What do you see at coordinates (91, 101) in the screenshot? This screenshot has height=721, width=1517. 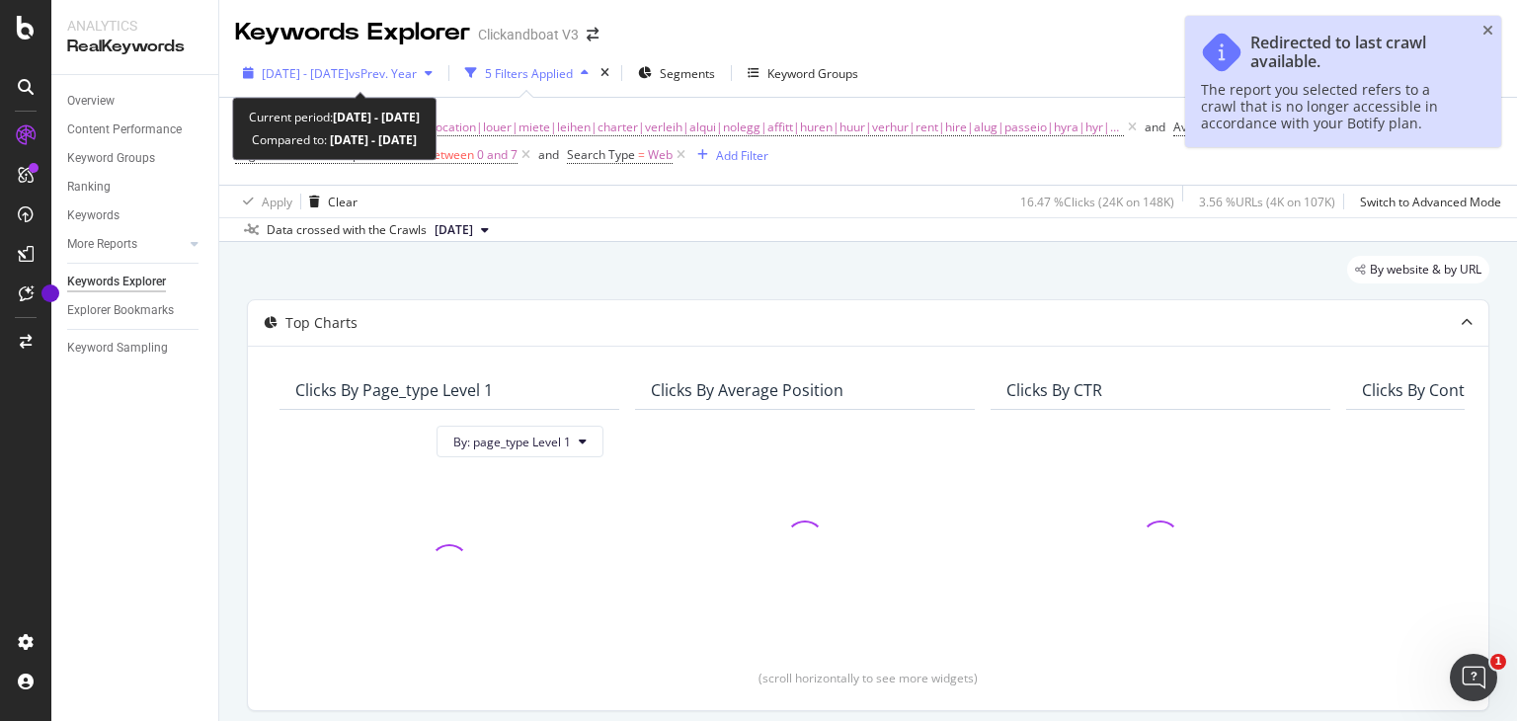 I see `div: Overview` at bounding box center [91, 101].